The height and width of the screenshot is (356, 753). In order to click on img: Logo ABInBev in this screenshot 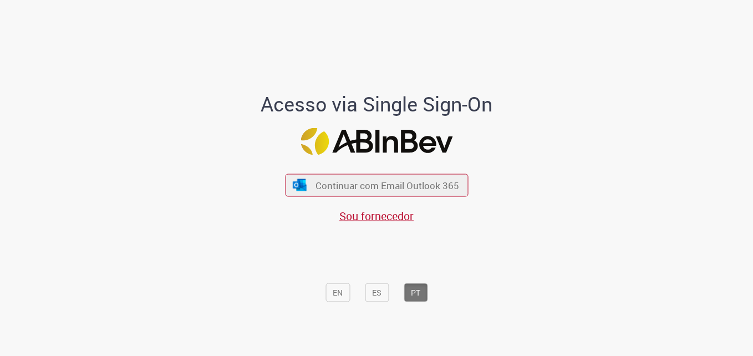, I will do `click(377, 141)`.